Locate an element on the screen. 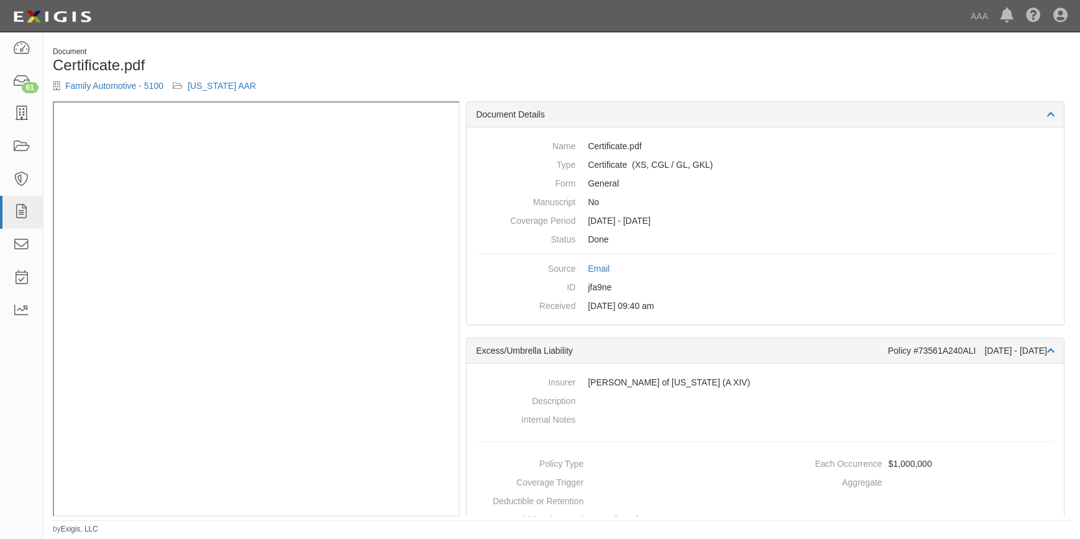 The width and height of the screenshot is (1080, 539). dt: Policy Type is located at coordinates (528, 462).